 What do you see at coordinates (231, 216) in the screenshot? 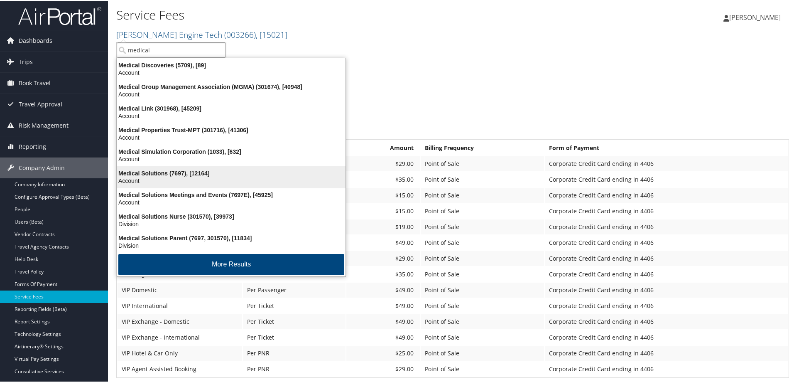
I see `div: Medical Solutions Nurse (301570), [39973]` at bounding box center [231, 216].